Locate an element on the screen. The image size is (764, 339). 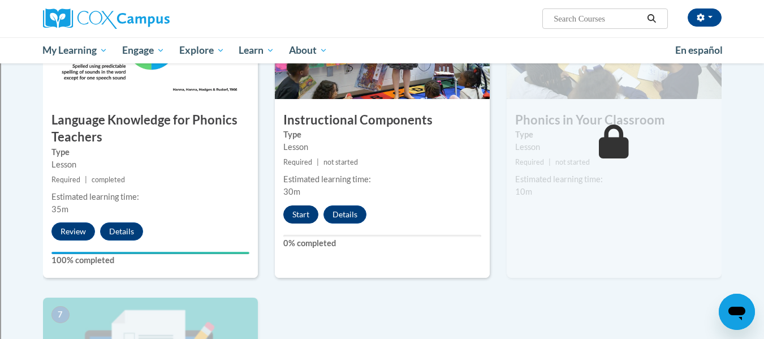
button: Account Settings is located at coordinates (704, 18).